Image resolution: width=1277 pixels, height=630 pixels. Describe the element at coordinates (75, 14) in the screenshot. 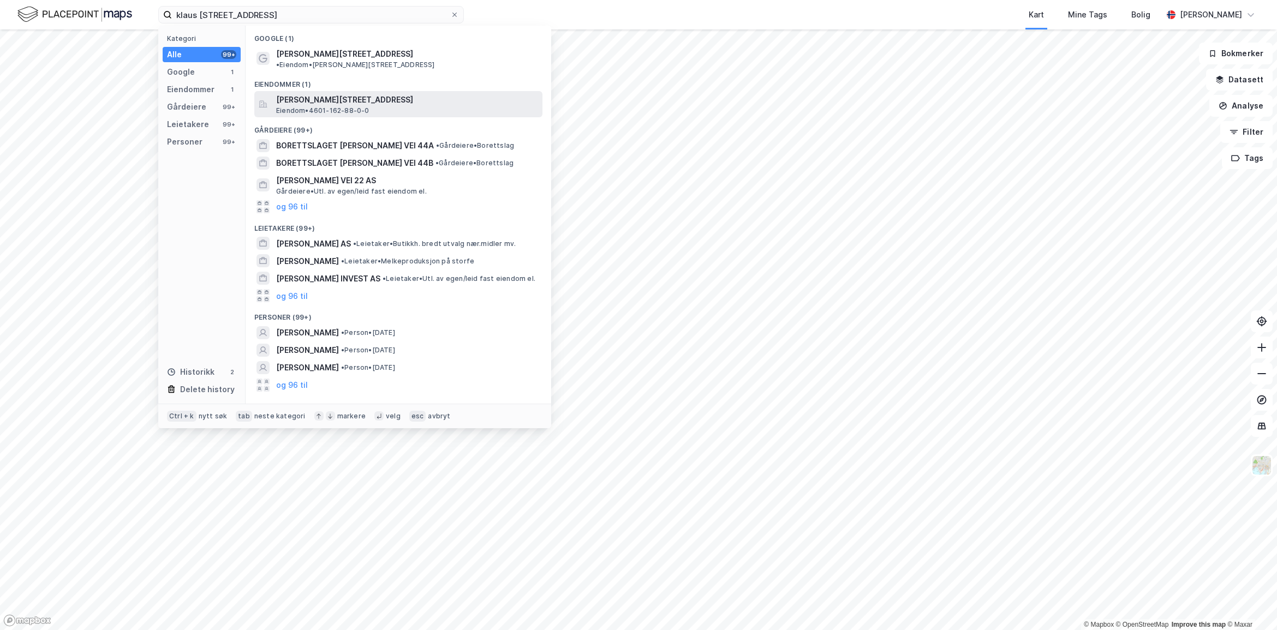

I see `img: logo.f888ab2527a4732fd821a326f86c7f29.svg` at that location.